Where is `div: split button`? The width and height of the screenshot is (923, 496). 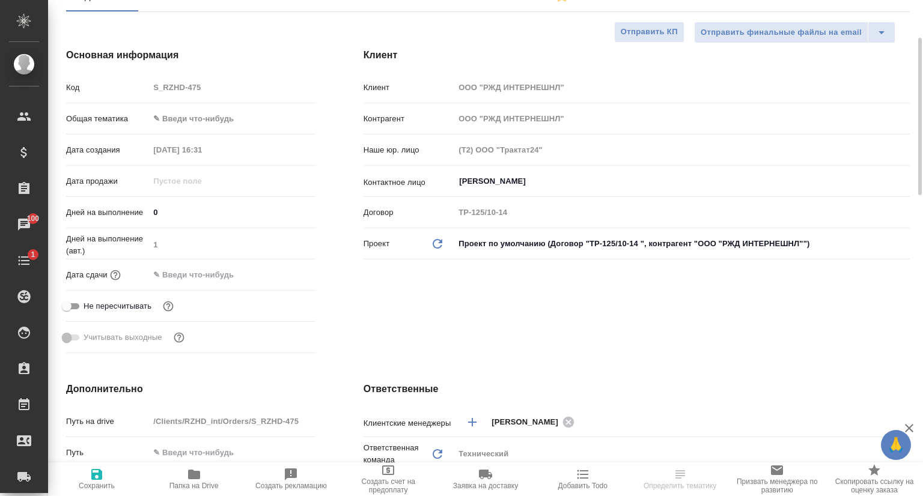
div: split button is located at coordinates (794, 32).